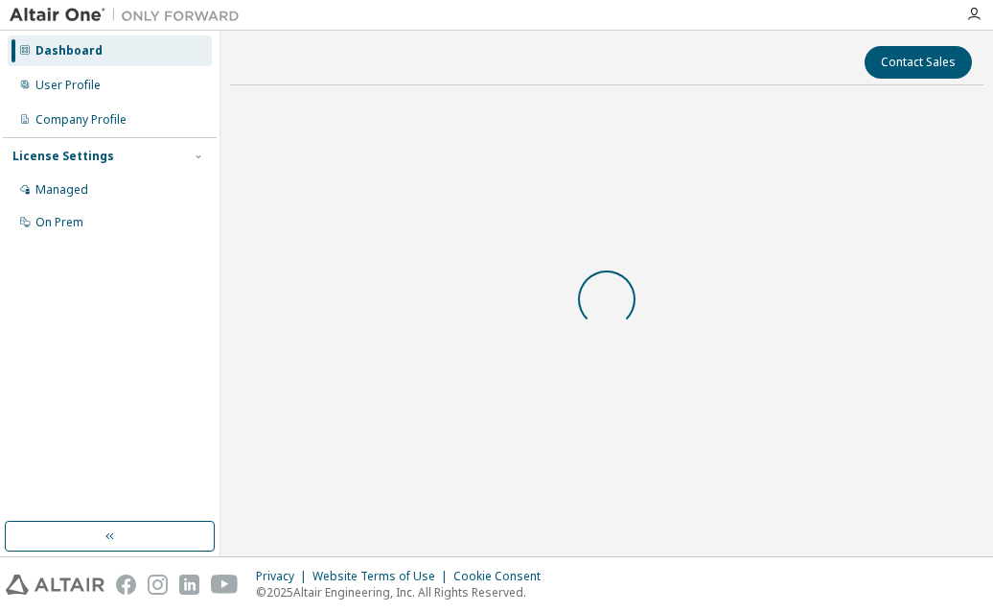 Image resolution: width=993 pixels, height=612 pixels. Describe the element at coordinates (69, 51) in the screenshot. I see `div: Dashboard` at that location.